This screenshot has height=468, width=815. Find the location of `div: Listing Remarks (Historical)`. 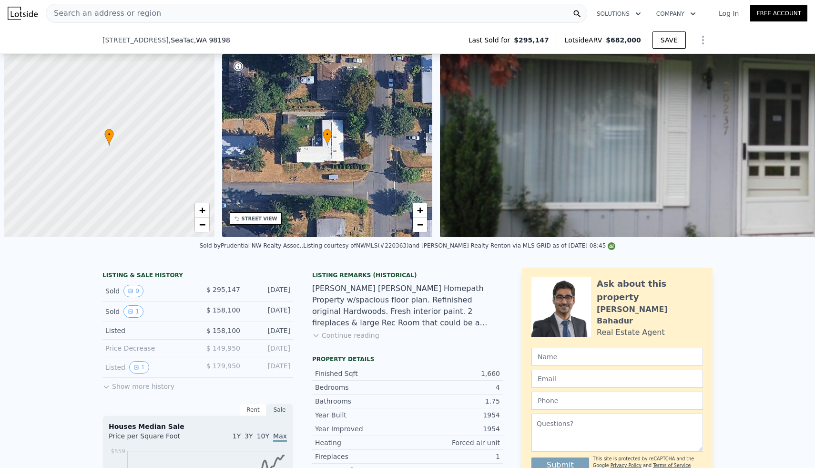

div: Listing Remarks (Historical) is located at coordinates (408, 275).